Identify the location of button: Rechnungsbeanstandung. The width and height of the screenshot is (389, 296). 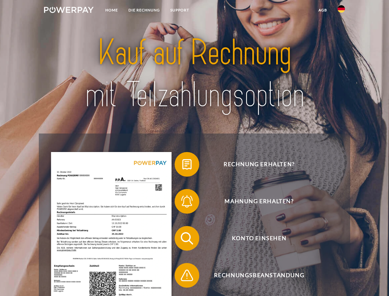
(255, 275).